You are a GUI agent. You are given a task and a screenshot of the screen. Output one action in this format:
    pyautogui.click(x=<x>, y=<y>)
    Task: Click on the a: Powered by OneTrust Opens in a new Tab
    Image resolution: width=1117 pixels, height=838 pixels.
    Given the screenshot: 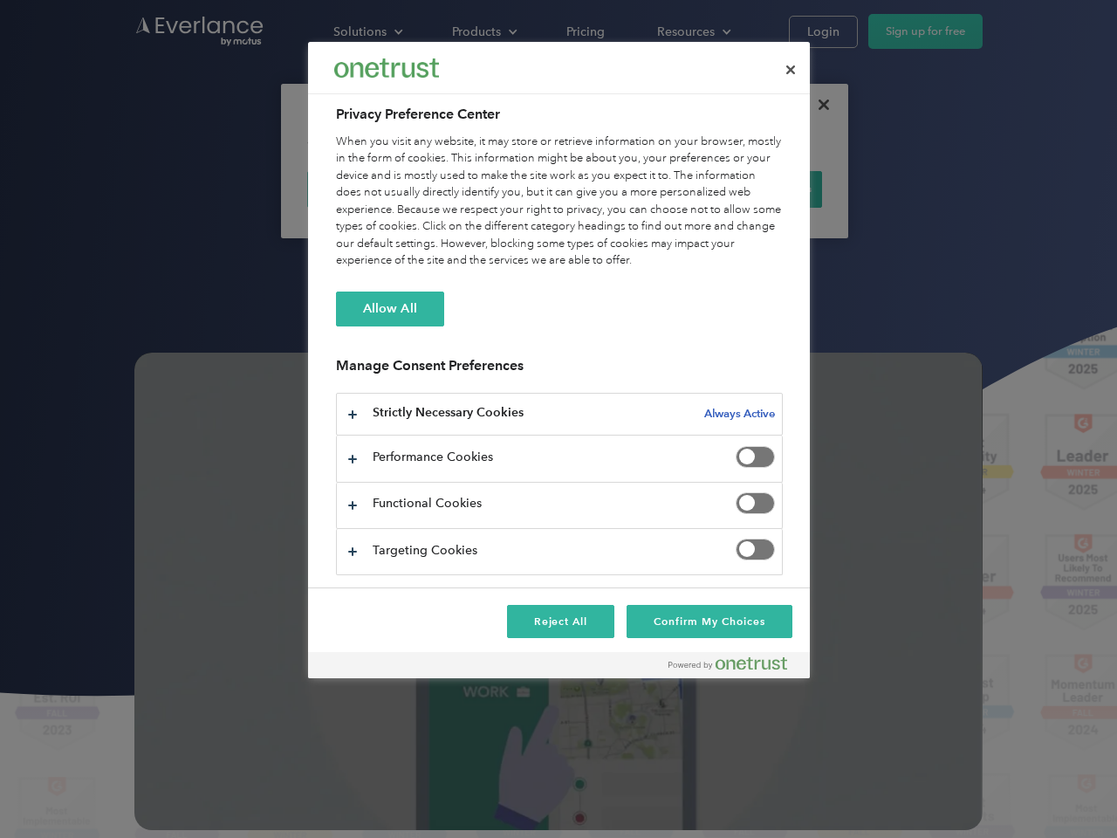 What is the action you would take?
    pyautogui.click(x=735, y=667)
    